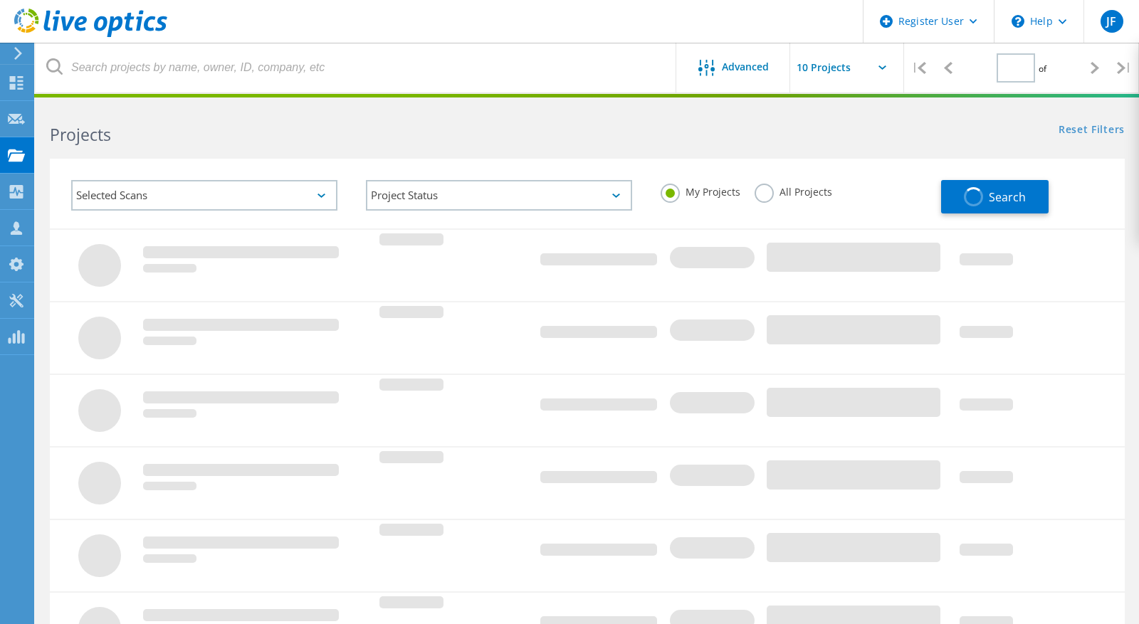 Image resolution: width=1139 pixels, height=624 pixels. I want to click on button: Search, so click(995, 197).